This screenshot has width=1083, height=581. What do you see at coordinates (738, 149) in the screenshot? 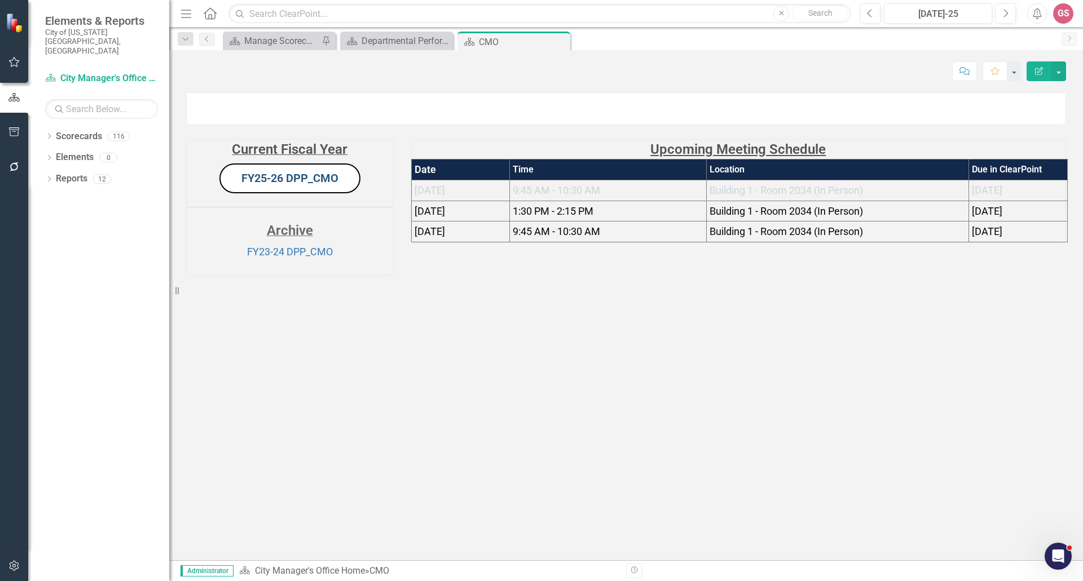
I see `strong: Upcoming Meeting Schedule` at bounding box center [738, 149].